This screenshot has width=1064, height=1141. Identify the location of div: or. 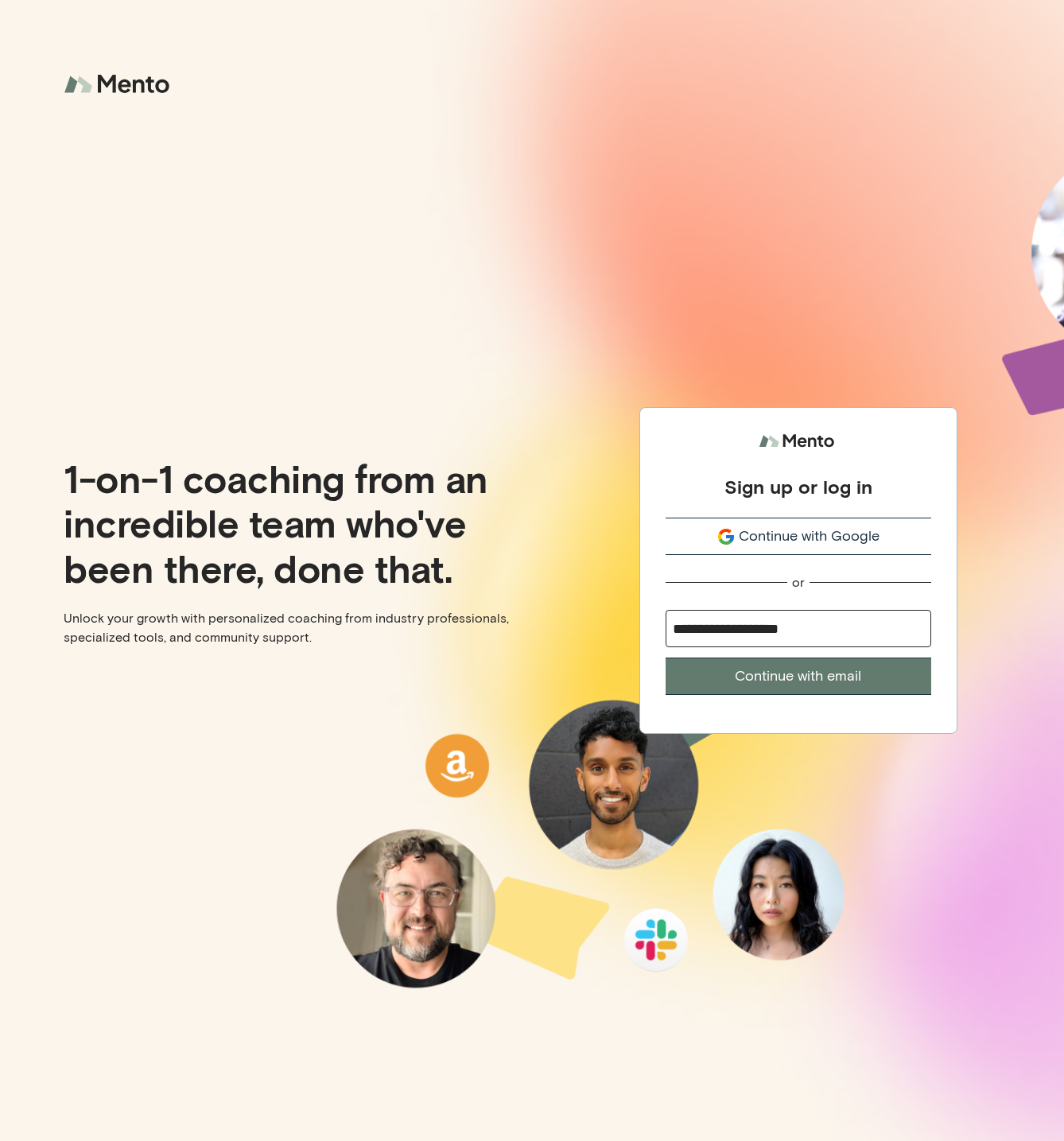
(798, 582).